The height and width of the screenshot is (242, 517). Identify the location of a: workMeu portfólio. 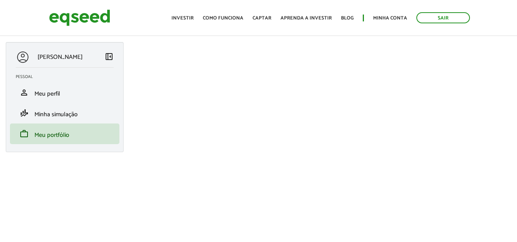
(65, 134).